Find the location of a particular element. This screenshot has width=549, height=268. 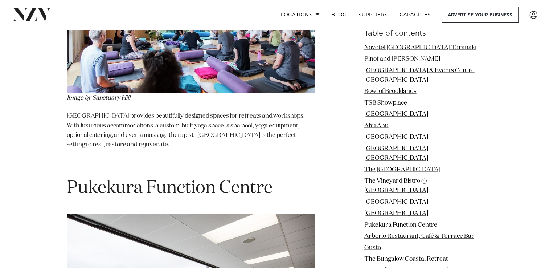

span: Image by Sanctuary Hill is located at coordinates (98, 98).